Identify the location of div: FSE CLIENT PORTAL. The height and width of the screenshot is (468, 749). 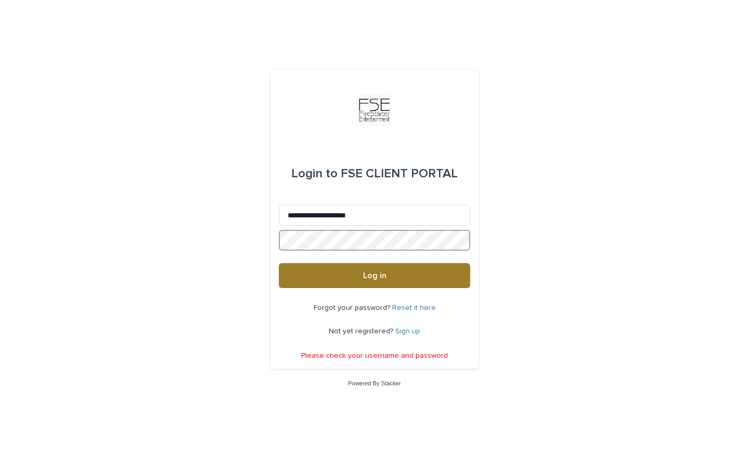
(374, 174).